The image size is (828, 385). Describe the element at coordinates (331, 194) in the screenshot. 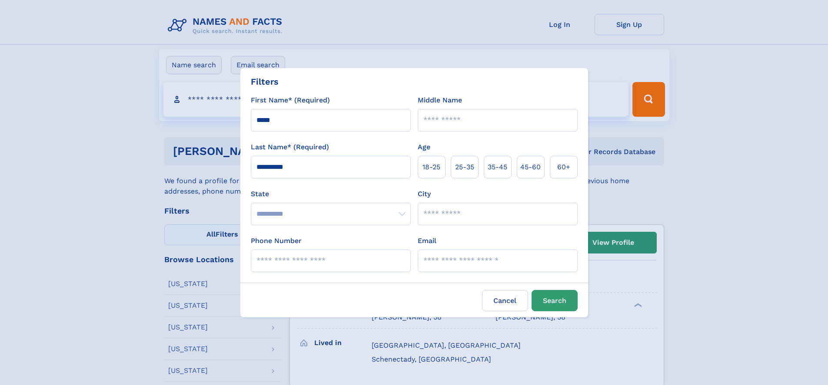

I see `label: State` at that location.